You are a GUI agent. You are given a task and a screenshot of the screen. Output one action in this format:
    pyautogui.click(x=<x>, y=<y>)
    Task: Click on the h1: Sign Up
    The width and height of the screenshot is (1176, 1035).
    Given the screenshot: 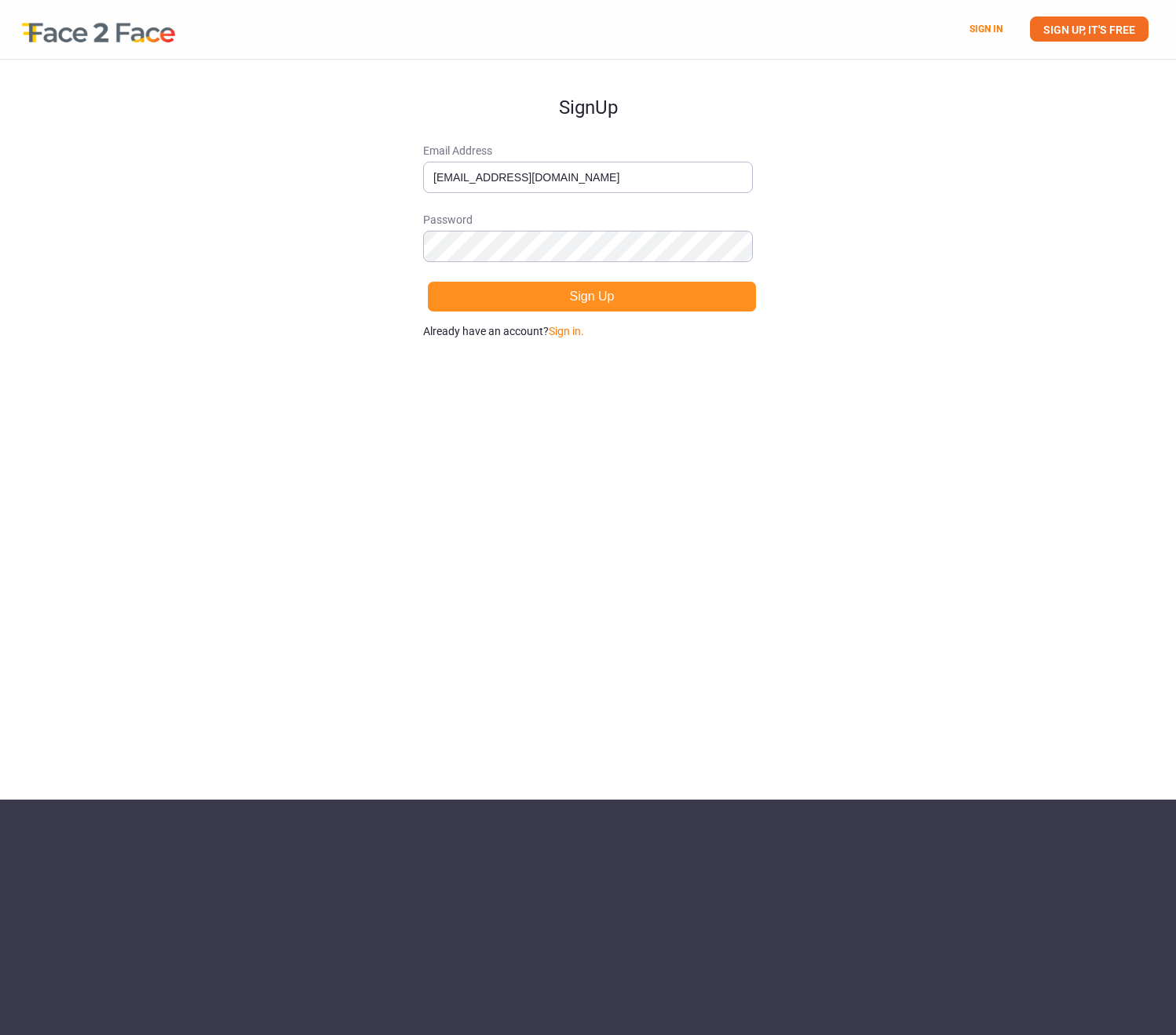 What is the action you would take?
    pyautogui.click(x=588, y=88)
    